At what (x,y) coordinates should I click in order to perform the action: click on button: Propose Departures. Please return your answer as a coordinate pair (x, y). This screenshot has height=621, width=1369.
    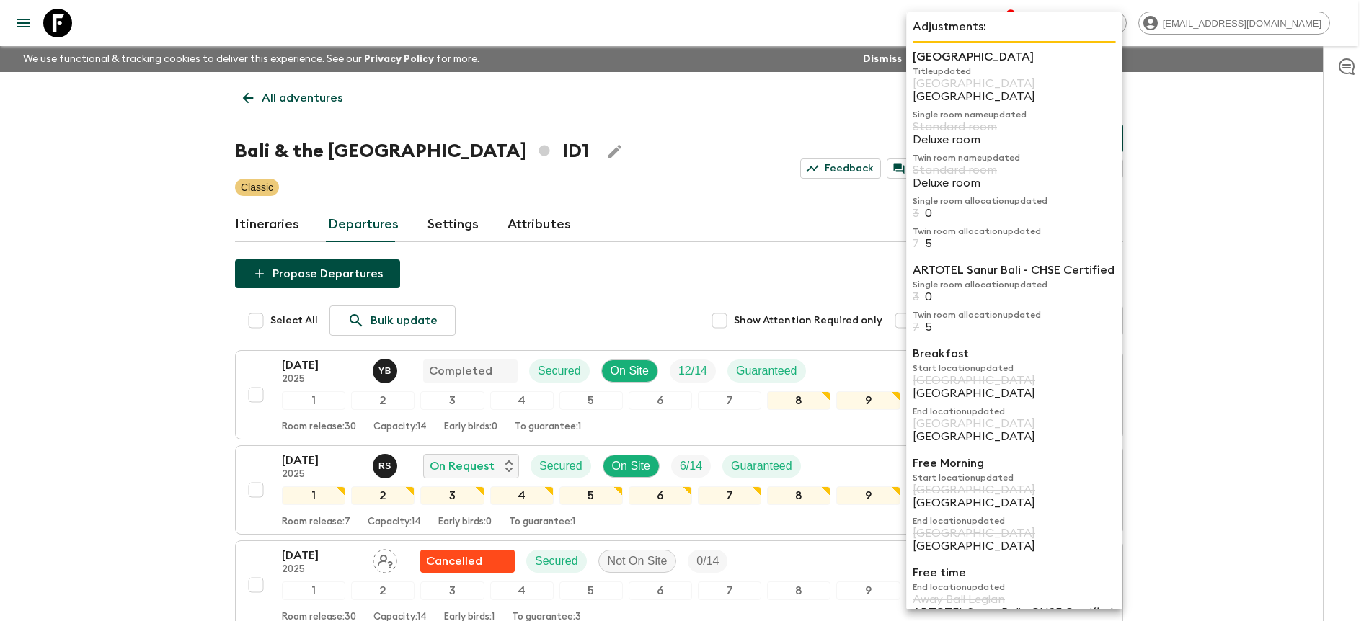
    Looking at the image, I should click on (317, 274).